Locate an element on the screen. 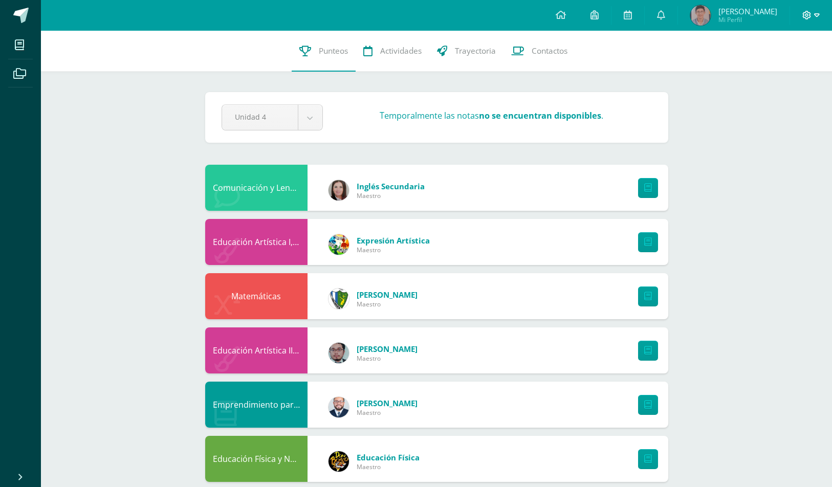 This screenshot has width=832, height=487. strong: no se encuentran disponibles is located at coordinates (540, 116).